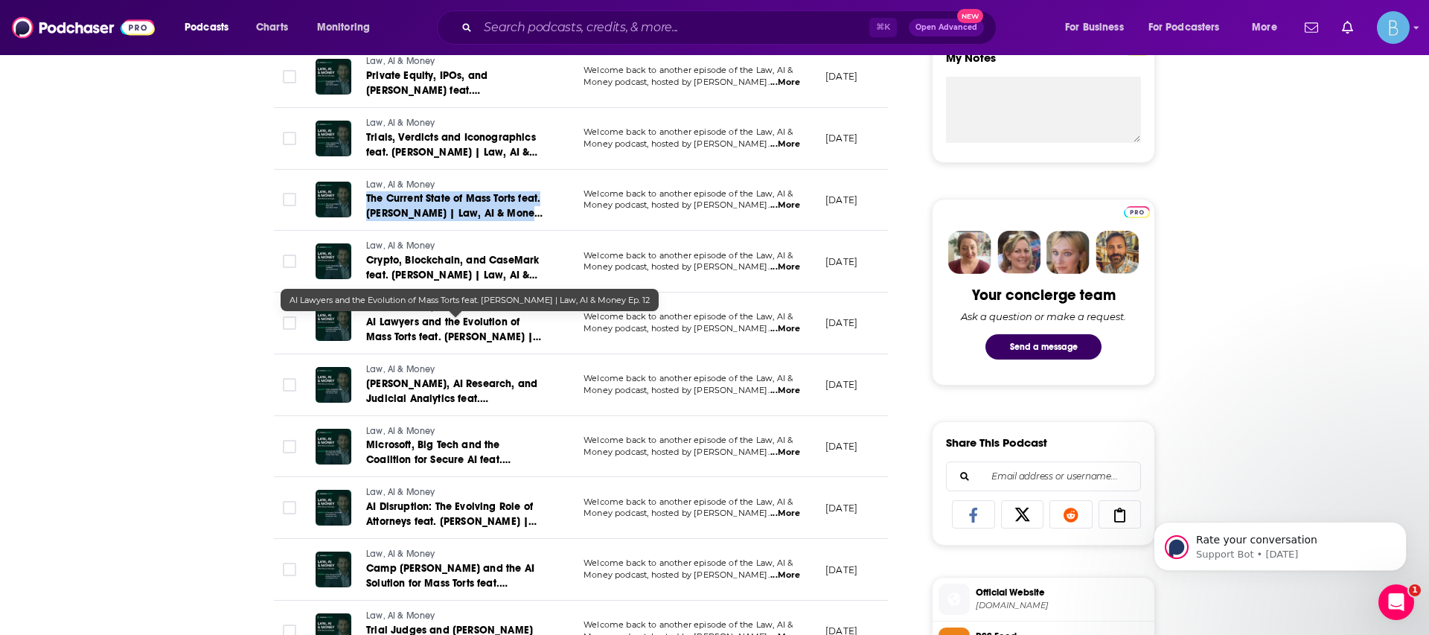  What do you see at coordinates (83, 28) in the screenshot?
I see `img: Podchaser - Follow, Share and Rate Podcasts` at bounding box center [83, 28].